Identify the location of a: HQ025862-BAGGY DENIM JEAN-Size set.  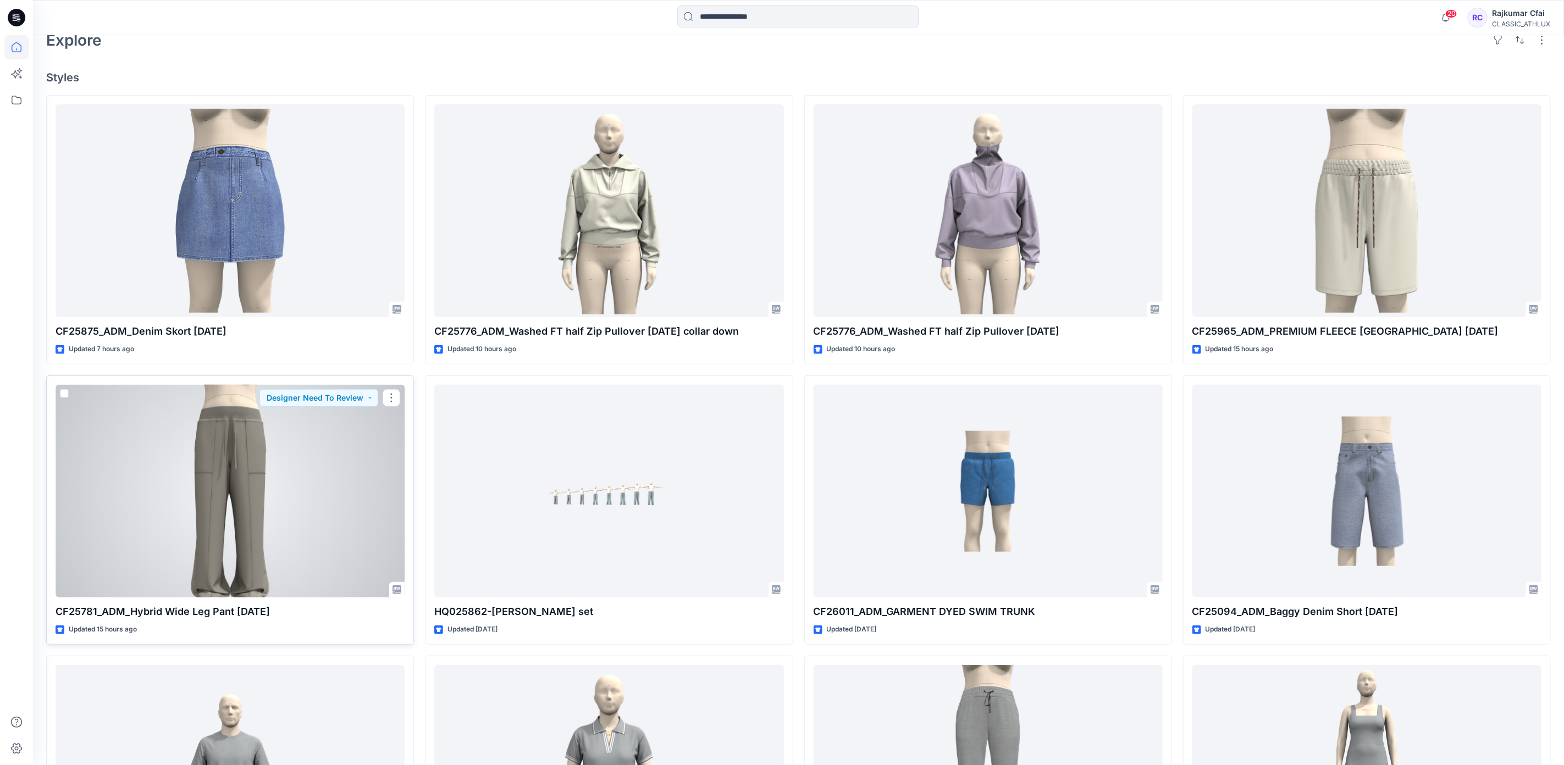
(609, 491).